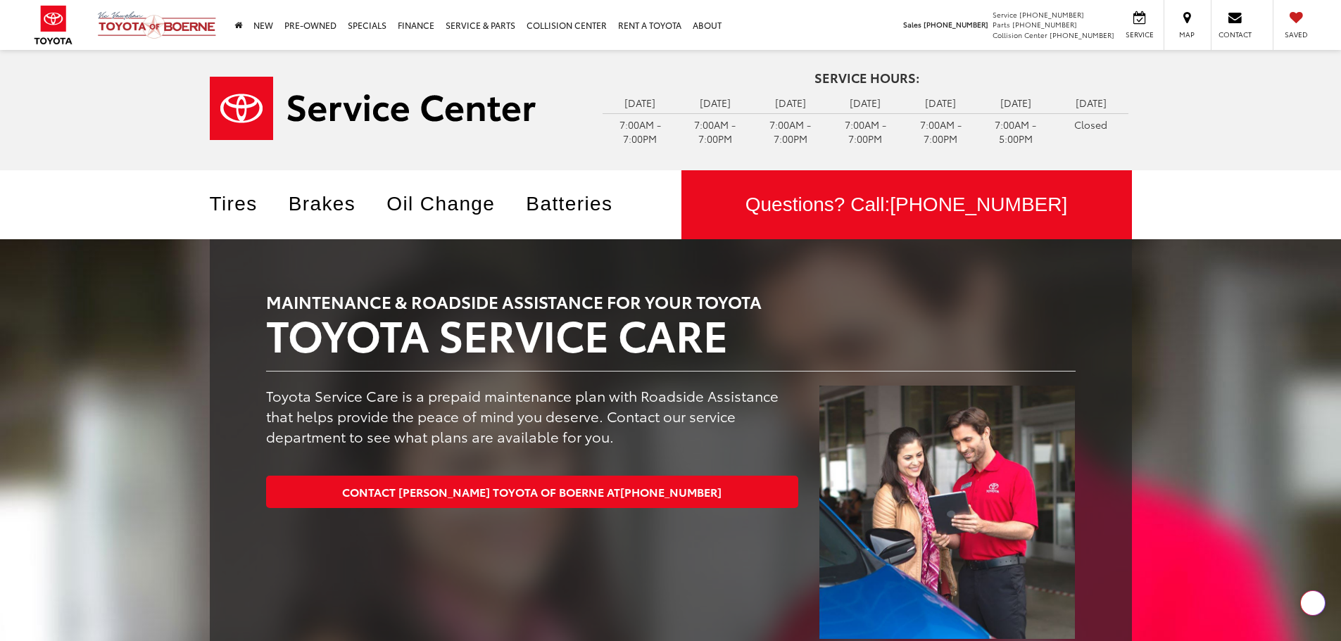 This screenshot has width=1341, height=641. I want to click on div: Questions? Call:, so click(906, 205).